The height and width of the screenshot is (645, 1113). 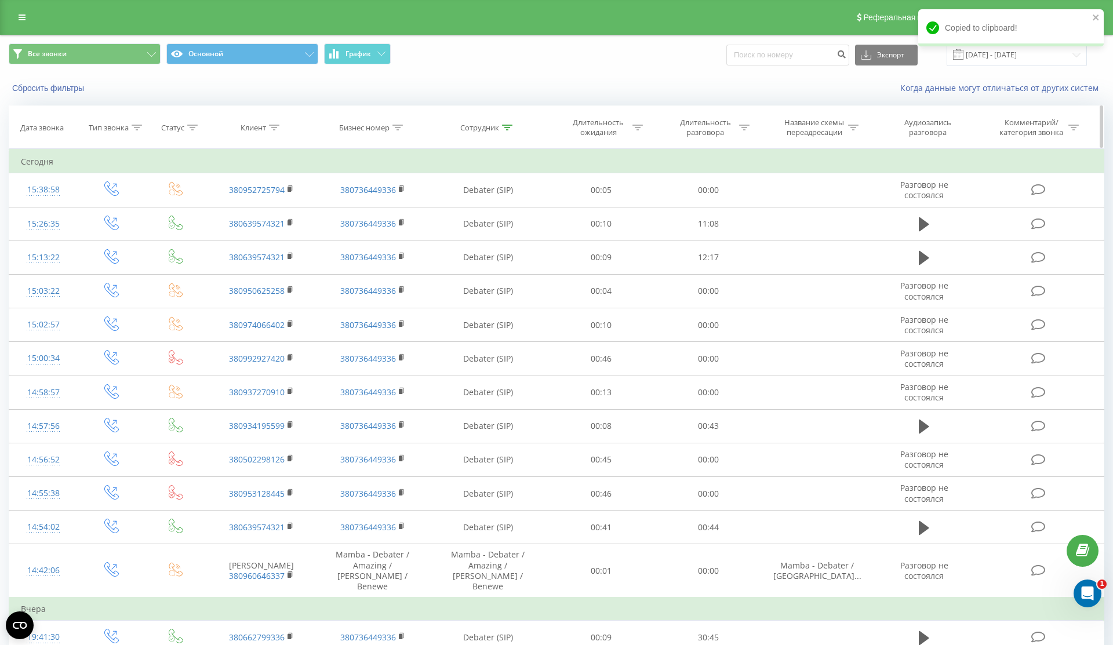 What do you see at coordinates (1096, 18) in the screenshot?
I see `button: close` at bounding box center [1096, 18].